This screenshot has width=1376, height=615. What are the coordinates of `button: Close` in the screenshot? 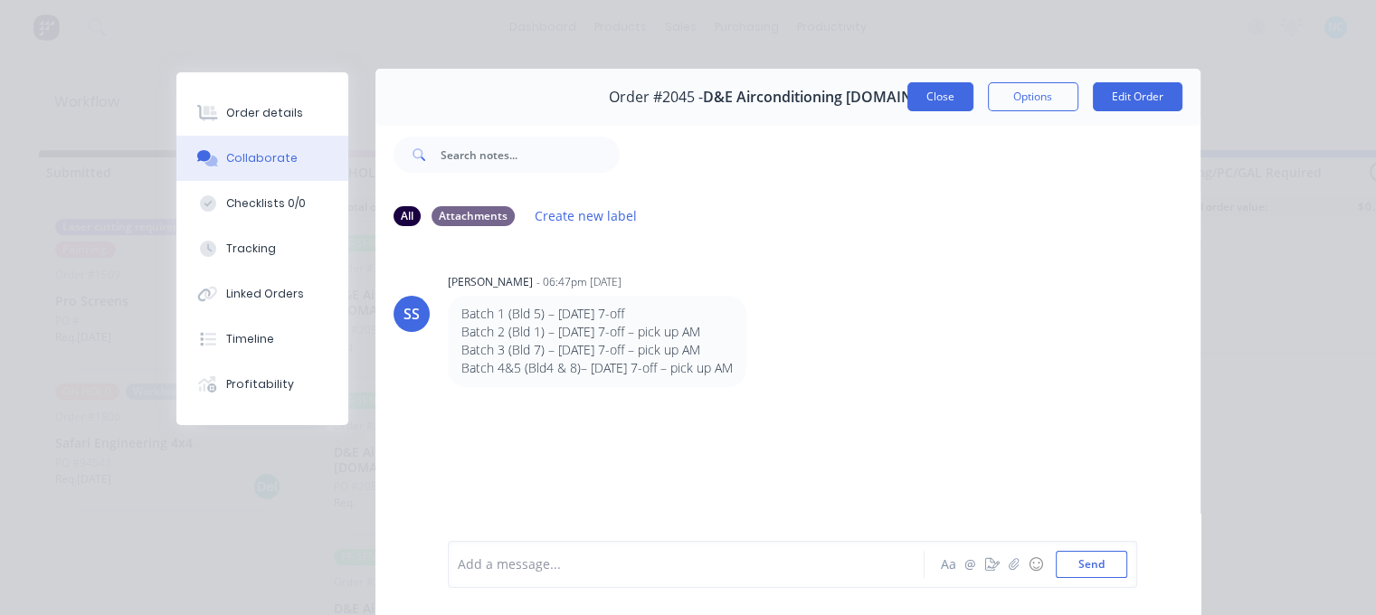 It's located at (940, 97).